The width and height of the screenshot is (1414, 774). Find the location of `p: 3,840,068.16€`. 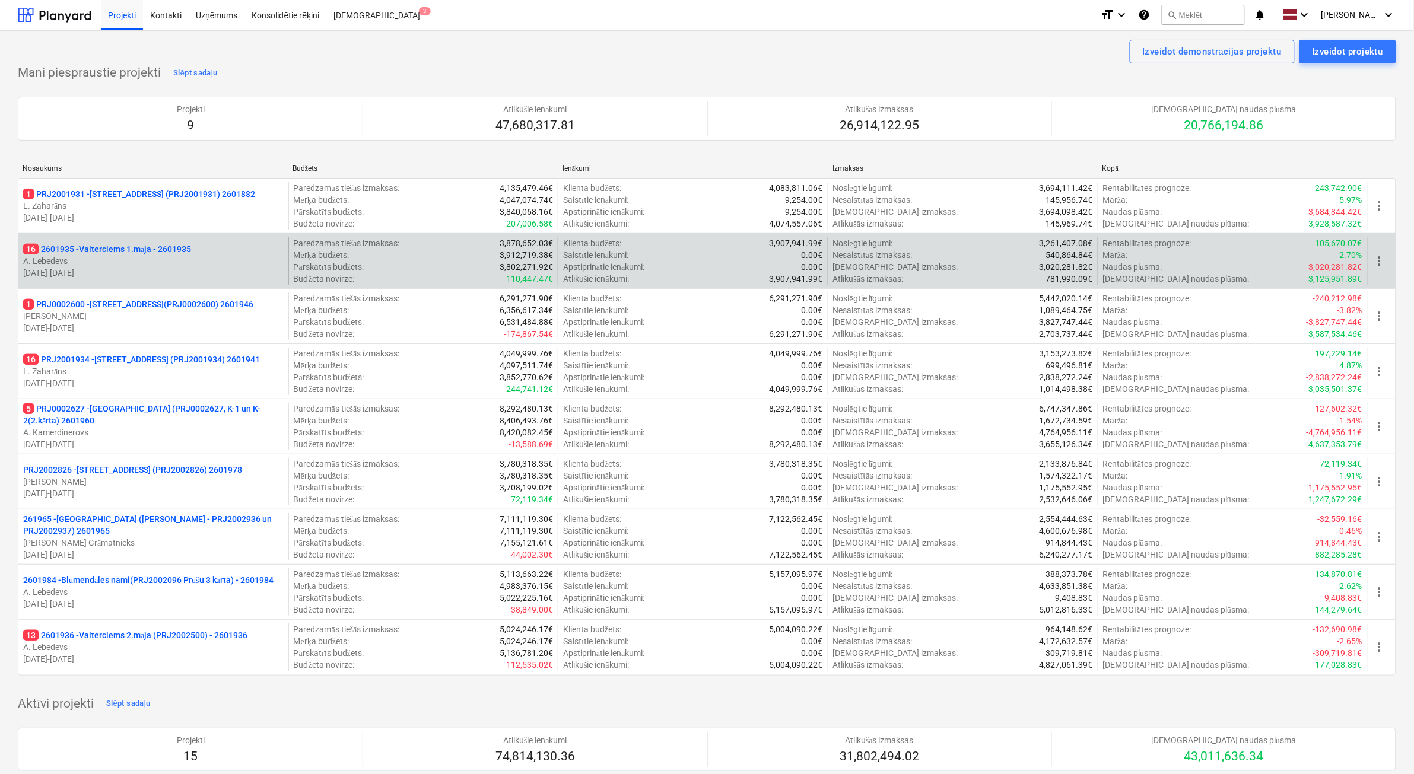

p: 3,840,068.16€ is located at coordinates (526, 212).